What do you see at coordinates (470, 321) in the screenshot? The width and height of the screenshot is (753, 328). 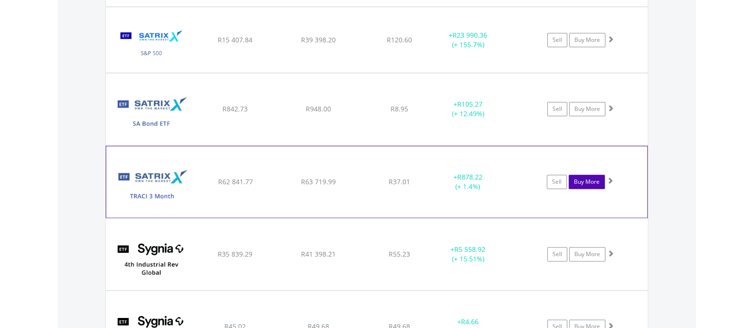 I see `span: R4.66` at bounding box center [470, 321].